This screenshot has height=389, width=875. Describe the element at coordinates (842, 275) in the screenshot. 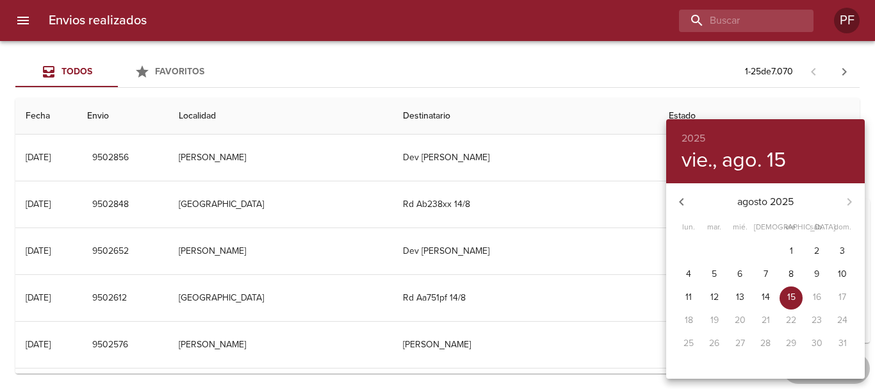

I see `button: 10` at that location.